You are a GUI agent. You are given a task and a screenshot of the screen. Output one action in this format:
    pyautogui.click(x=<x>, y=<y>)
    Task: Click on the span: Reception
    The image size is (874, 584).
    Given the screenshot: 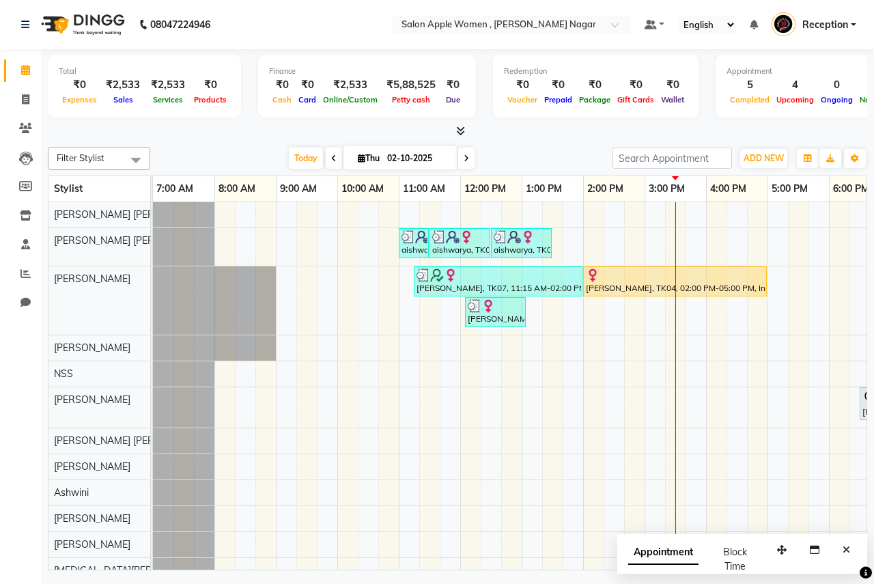 What is the action you would take?
    pyautogui.click(x=825, y=25)
    